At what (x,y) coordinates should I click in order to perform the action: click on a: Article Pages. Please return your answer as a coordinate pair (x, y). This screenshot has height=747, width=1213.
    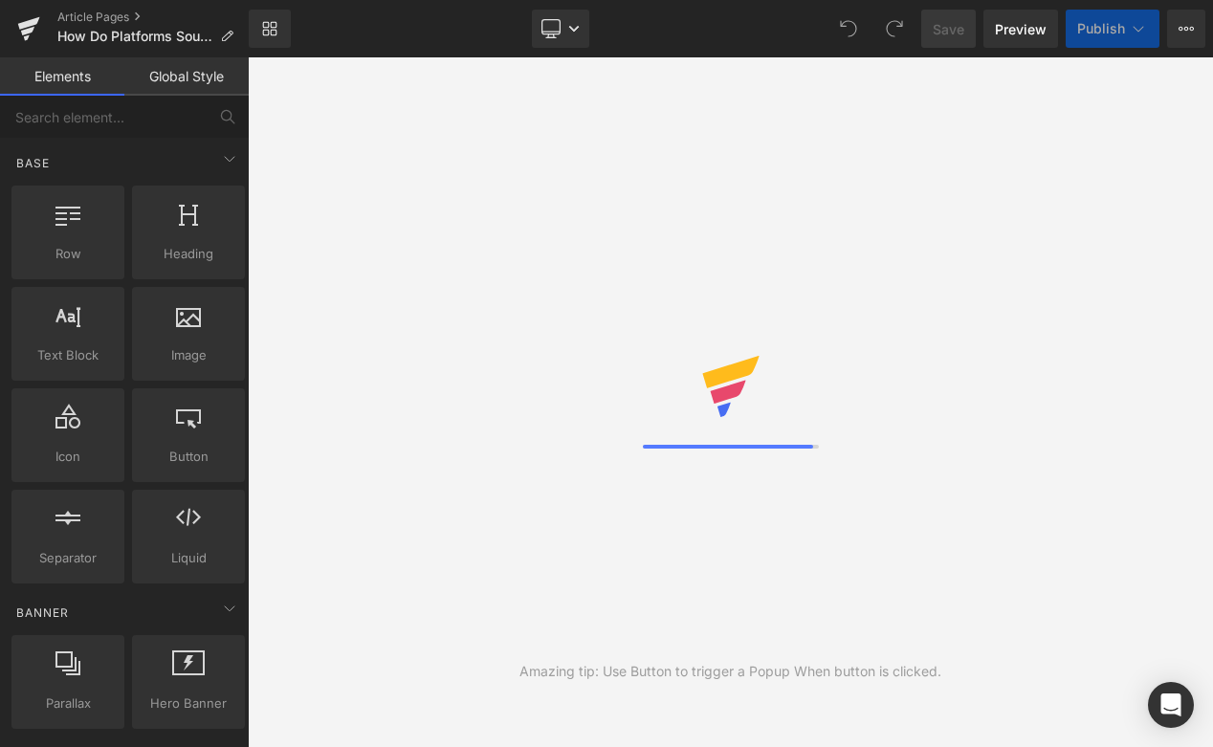
    Looking at the image, I should click on (153, 17).